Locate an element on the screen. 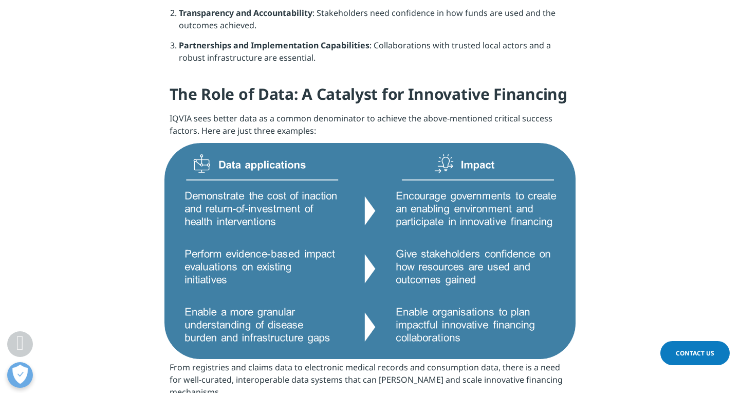 The image size is (740, 393). h4: The Role of Data: A Catalyst for Innovative Financing is located at coordinates (370, 98).